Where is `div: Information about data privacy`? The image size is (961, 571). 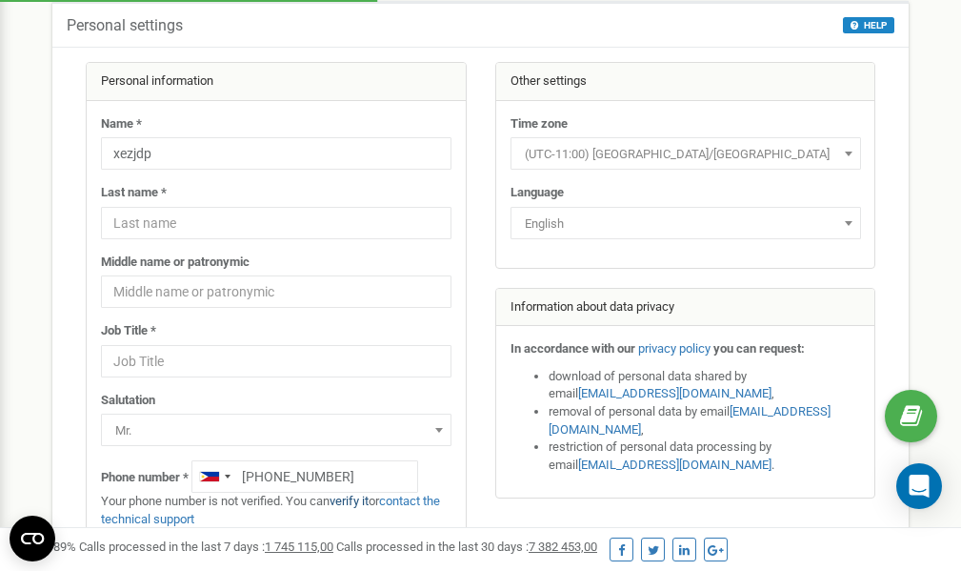
div: Information about data privacy is located at coordinates (686, 308).